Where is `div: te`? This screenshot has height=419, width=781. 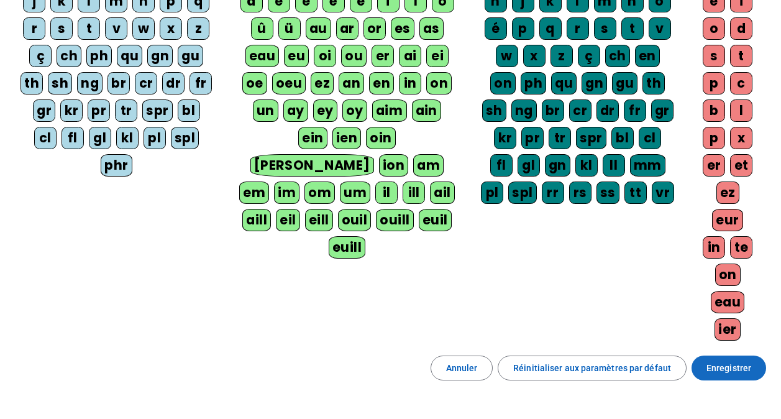 div: te is located at coordinates (741, 247).